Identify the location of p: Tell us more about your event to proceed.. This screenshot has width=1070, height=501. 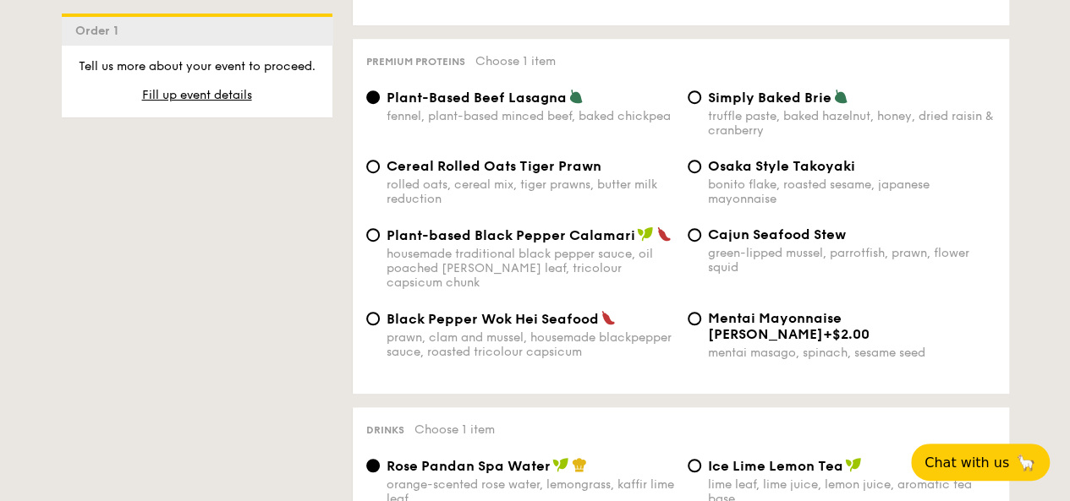
(197, 67).